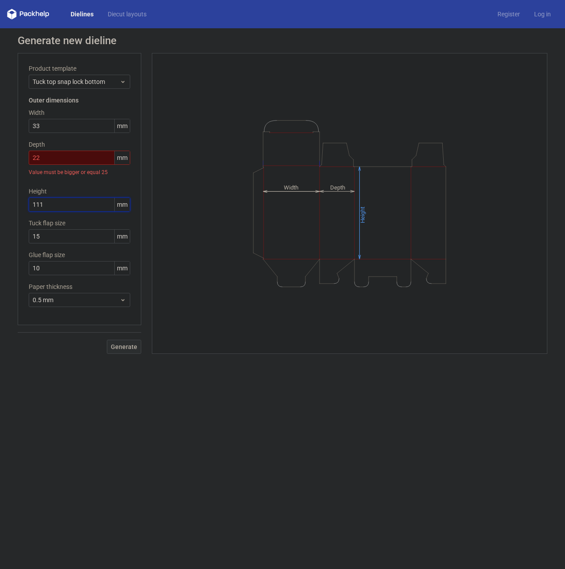  What do you see at coordinates (79, 144) in the screenshot?
I see `label: Depth` at bounding box center [79, 144].